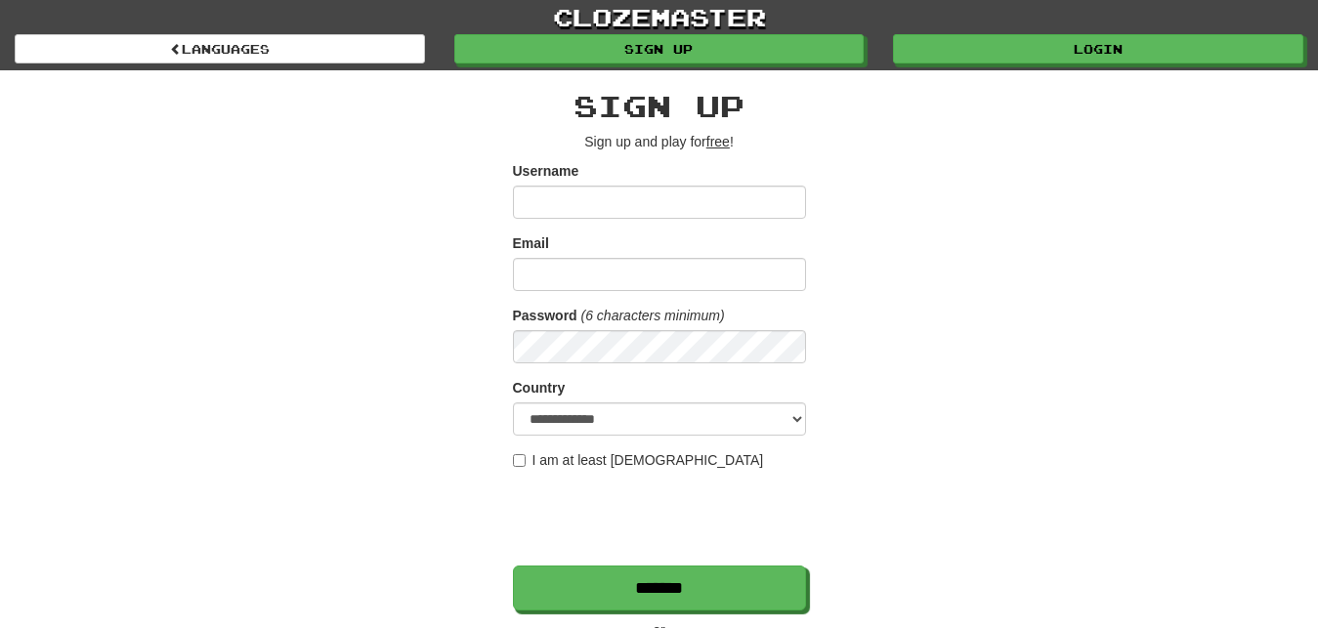 This screenshot has width=1318, height=628. What do you see at coordinates (531, 243) in the screenshot?
I see `label: Email` at bounding box center [531, 243].